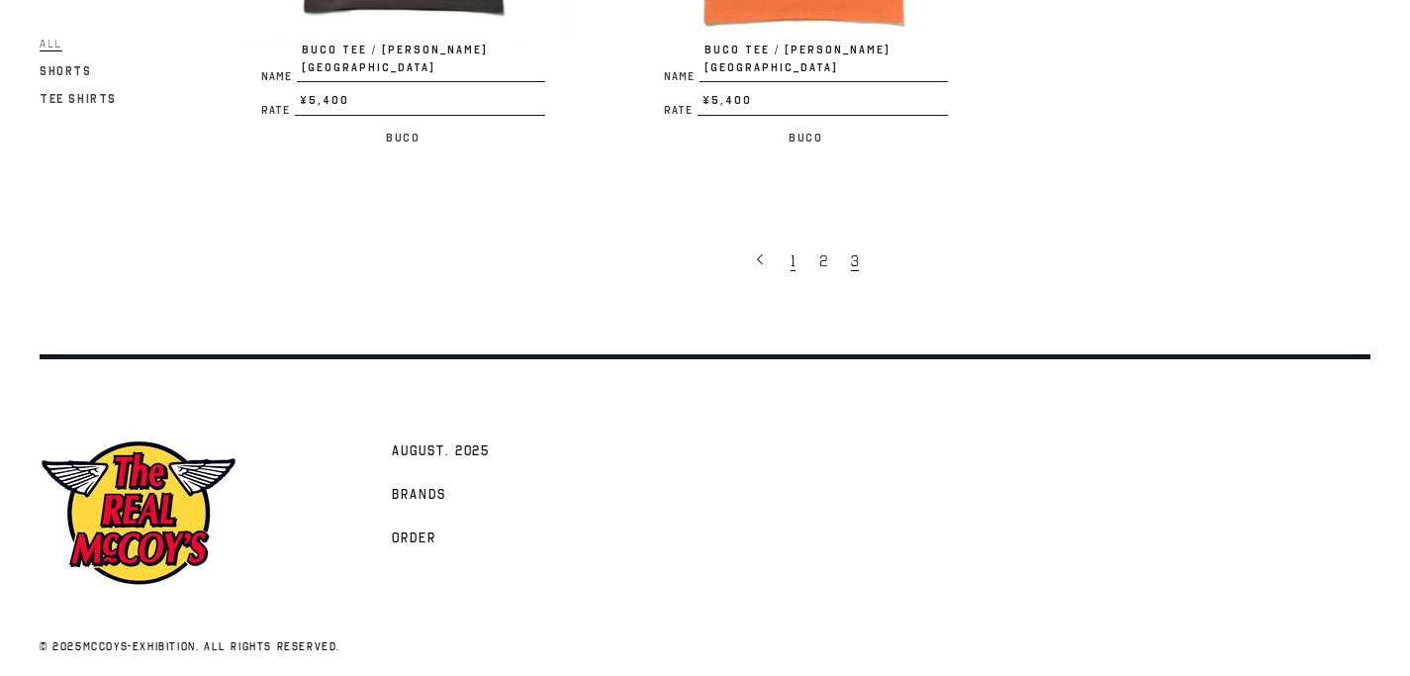 The width and height of the screenshot is (1410, 676). What do you see at coordinates (793, 261) in the screenshot?
I see `span: 1` at bounding box center [793, 261].